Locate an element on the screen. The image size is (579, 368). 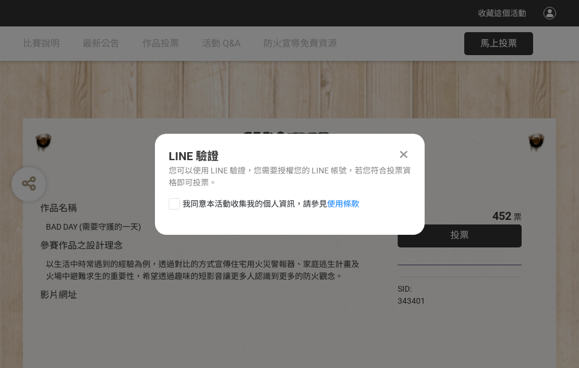
span: 活動 Q&A is located at coordinates (221, 43).